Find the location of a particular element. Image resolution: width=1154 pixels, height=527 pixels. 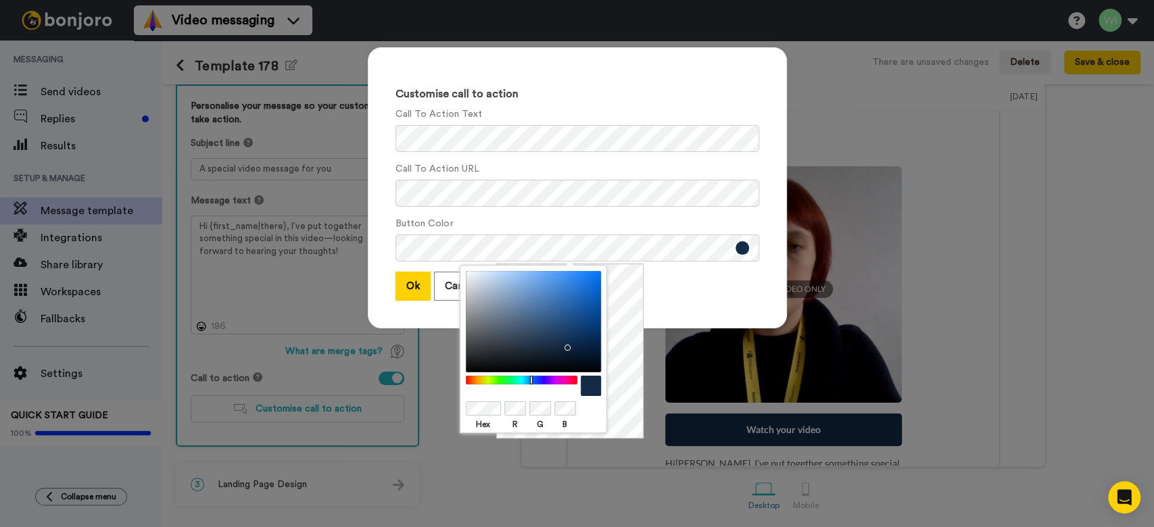

label: Hex is located at coordinates (483, 424).